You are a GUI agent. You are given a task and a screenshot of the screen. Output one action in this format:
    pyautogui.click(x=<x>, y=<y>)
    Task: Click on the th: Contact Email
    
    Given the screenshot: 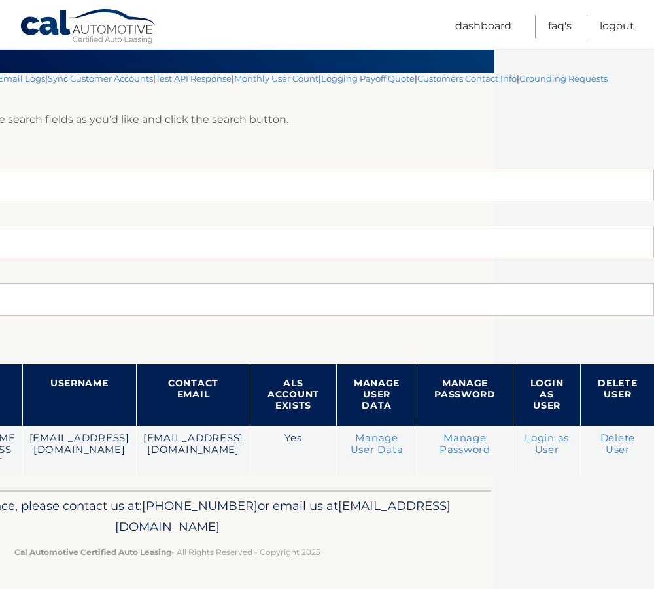 What is the action you would take?
    pyautogui.click(x=193, y=395)
    